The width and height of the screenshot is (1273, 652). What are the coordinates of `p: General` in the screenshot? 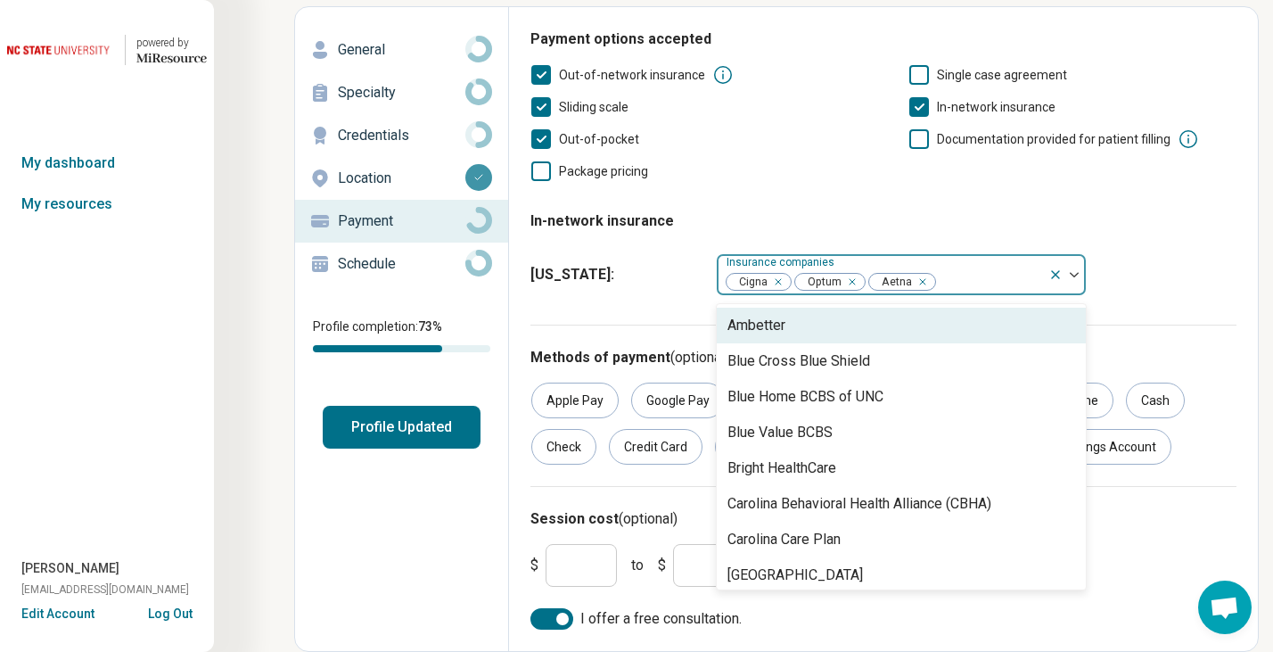 It's located at (401, 50).